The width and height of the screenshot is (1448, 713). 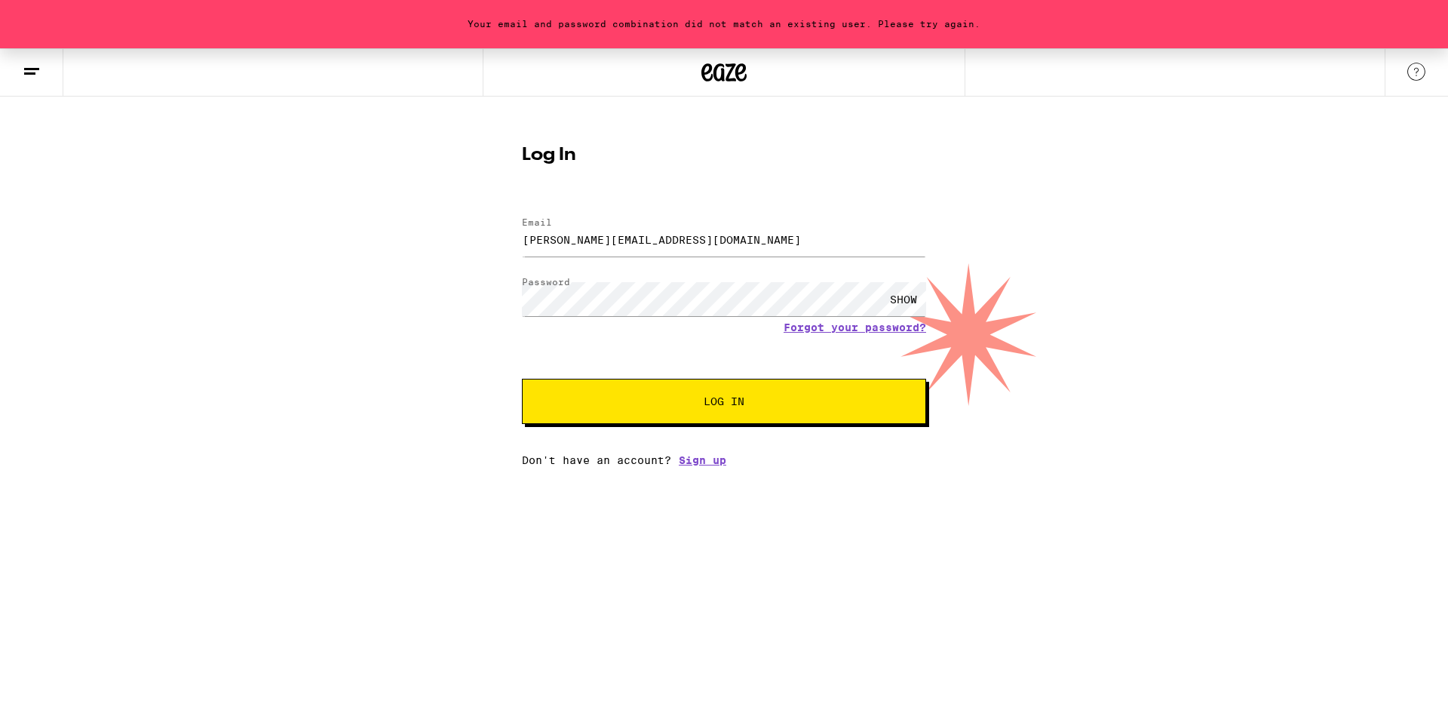 What do you see at coordinates (724, 460) in the screenshot?
I see `div: Don't have an account?` at bounding box center [724, 460].